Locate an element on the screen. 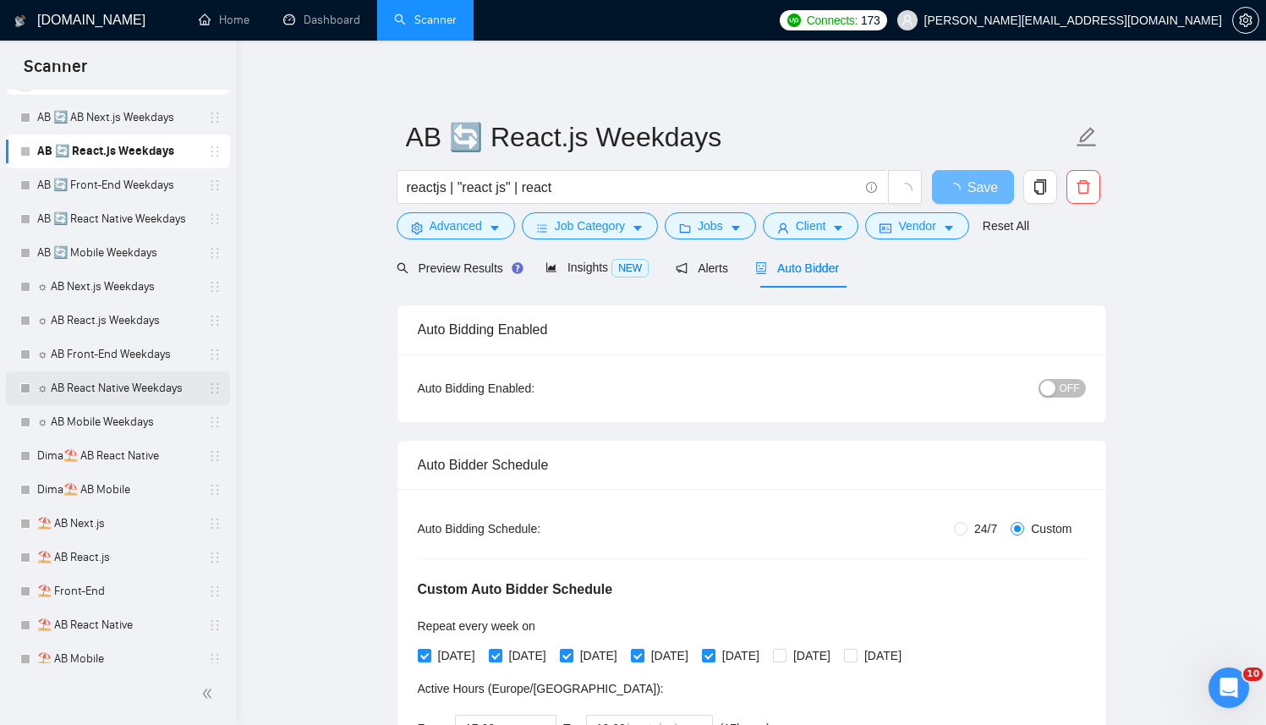 This screenshot has width=1266, height=725. button: setting is located at coordinates (1246, 20).